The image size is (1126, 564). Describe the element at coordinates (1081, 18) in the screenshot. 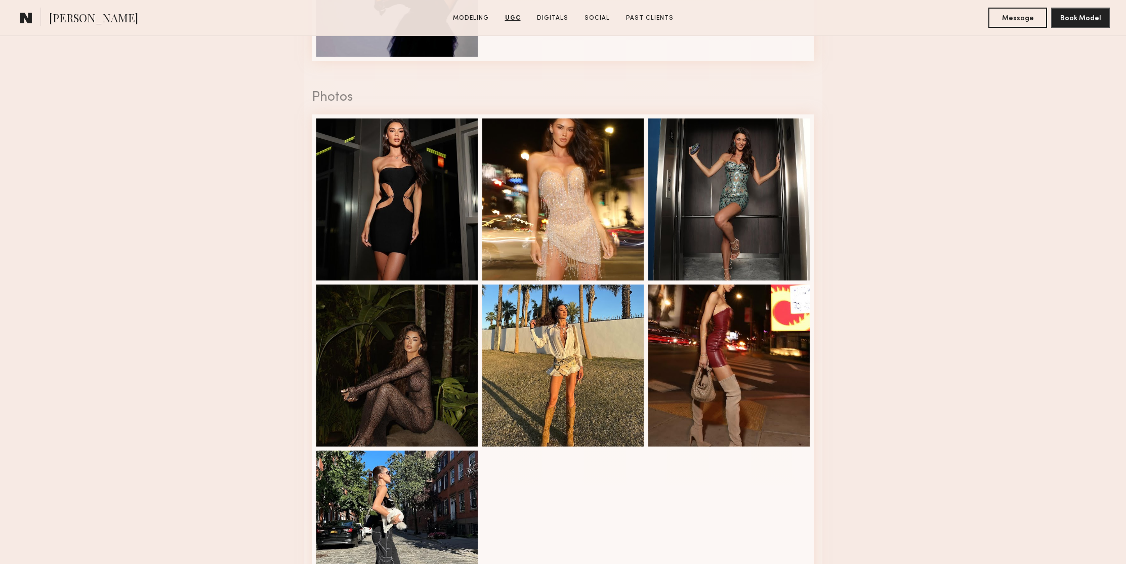

I see `button: Book Model` at that location.